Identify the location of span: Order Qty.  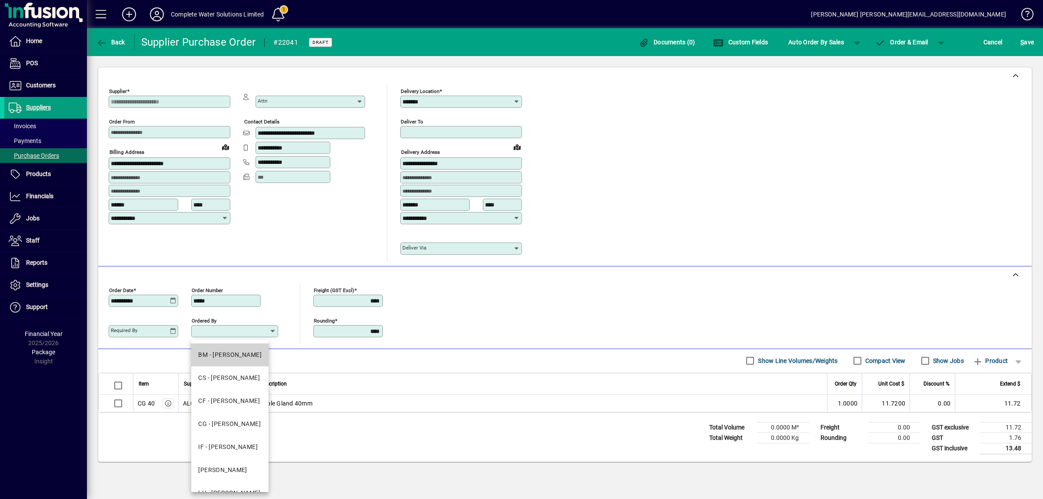
(846, 384).